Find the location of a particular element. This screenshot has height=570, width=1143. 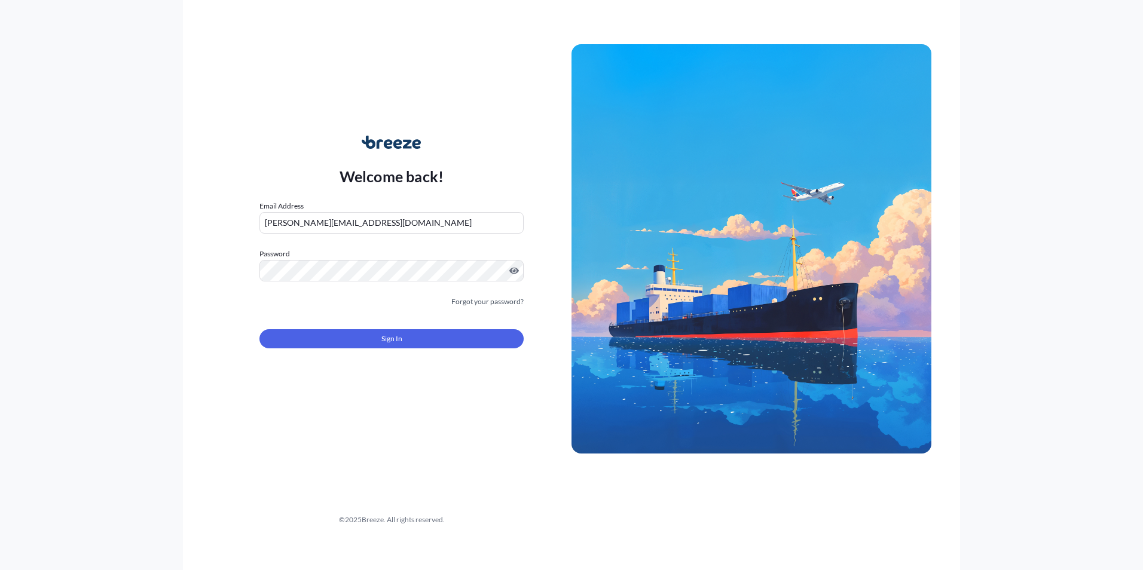

span: Sign In is located at coordinates (391, 339).